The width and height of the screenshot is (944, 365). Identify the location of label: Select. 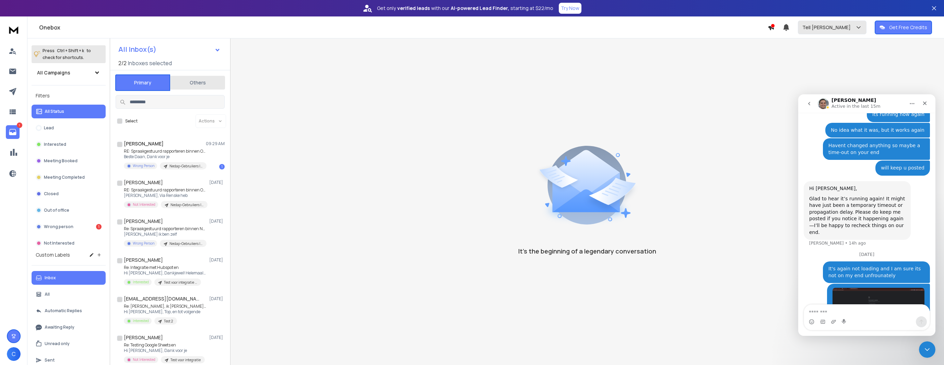
(131, 121).